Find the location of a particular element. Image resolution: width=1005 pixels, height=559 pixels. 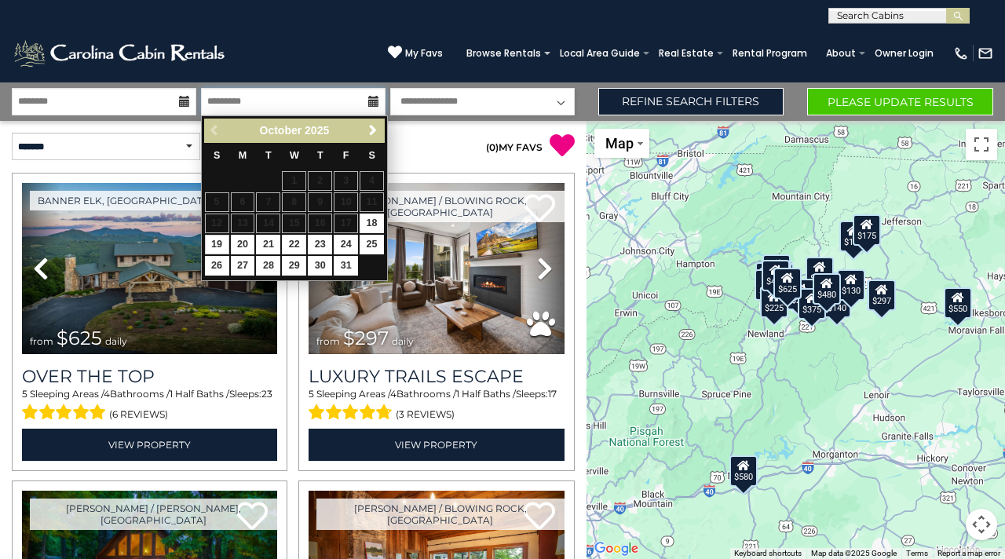

a: Luxury Trails Escape is located at coordinates (436, 376).